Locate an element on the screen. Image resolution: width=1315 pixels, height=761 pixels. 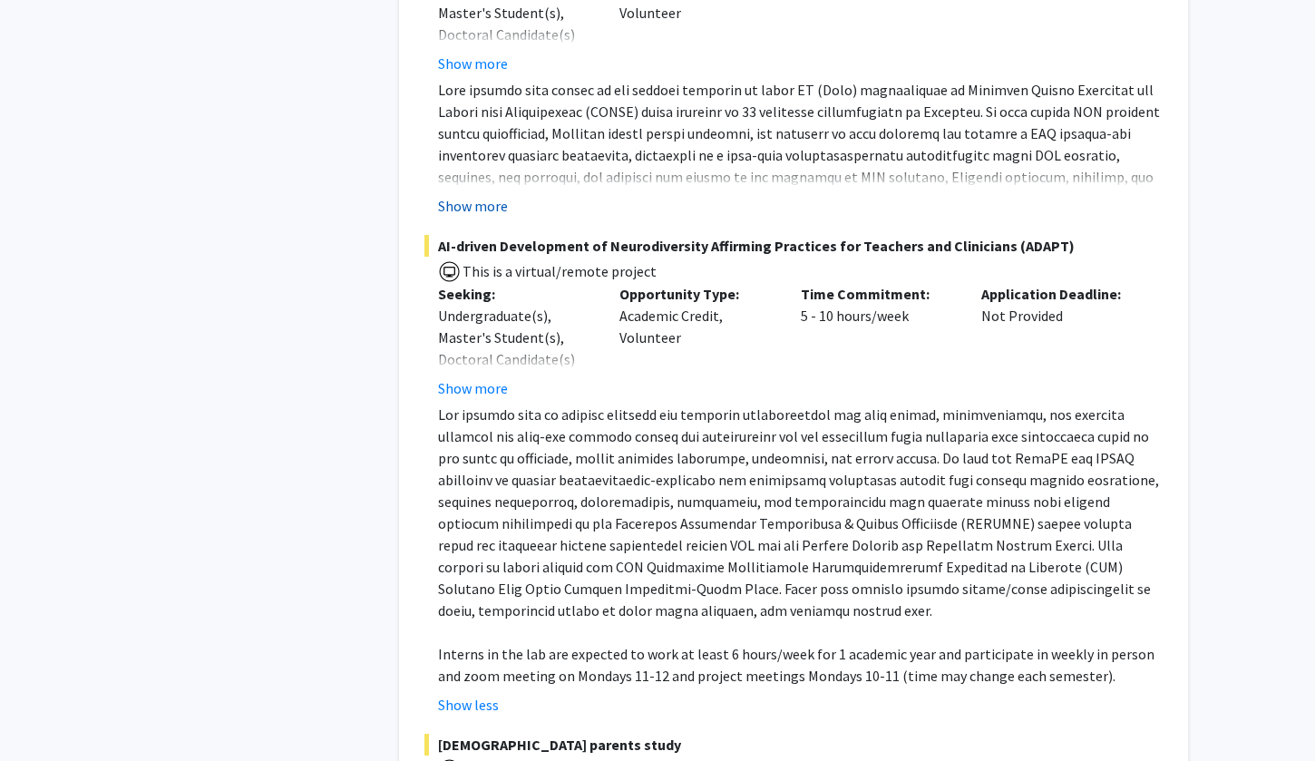
span: AI-driven Development of Neurodiversity Affirming Practices for Teachers and Clinicians (ADAPT) is located at coordinates (793, 246).